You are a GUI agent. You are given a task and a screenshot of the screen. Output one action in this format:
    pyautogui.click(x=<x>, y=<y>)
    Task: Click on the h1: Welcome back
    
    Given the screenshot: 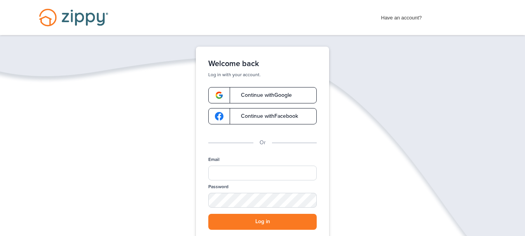 What is the action you would take?
    pyautogui.click(x=262, y=64)
    